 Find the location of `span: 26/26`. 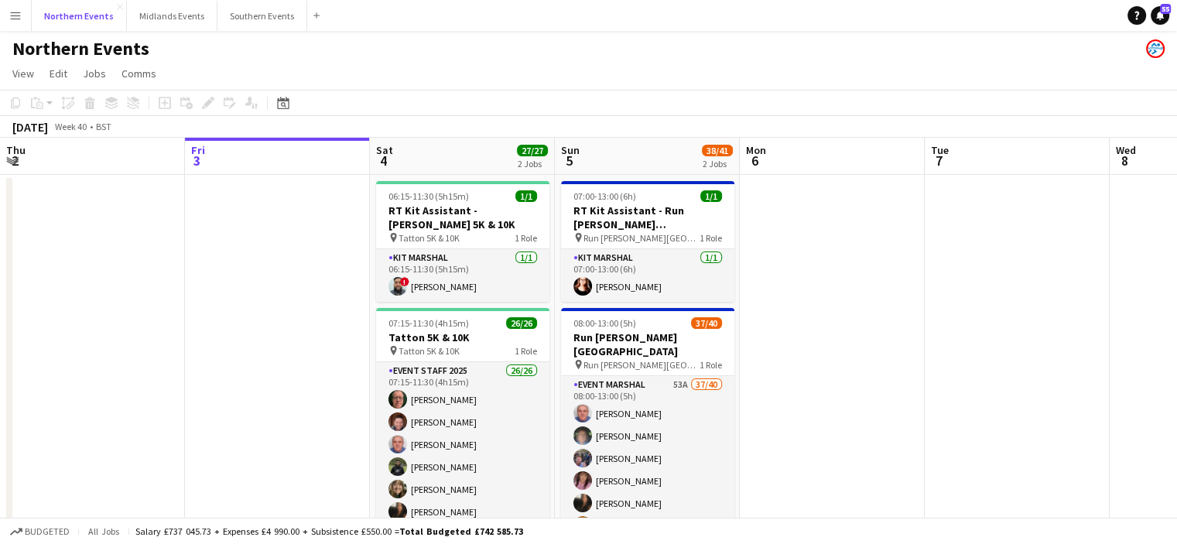

span: 26/26 is located at coordinates (522, 323).